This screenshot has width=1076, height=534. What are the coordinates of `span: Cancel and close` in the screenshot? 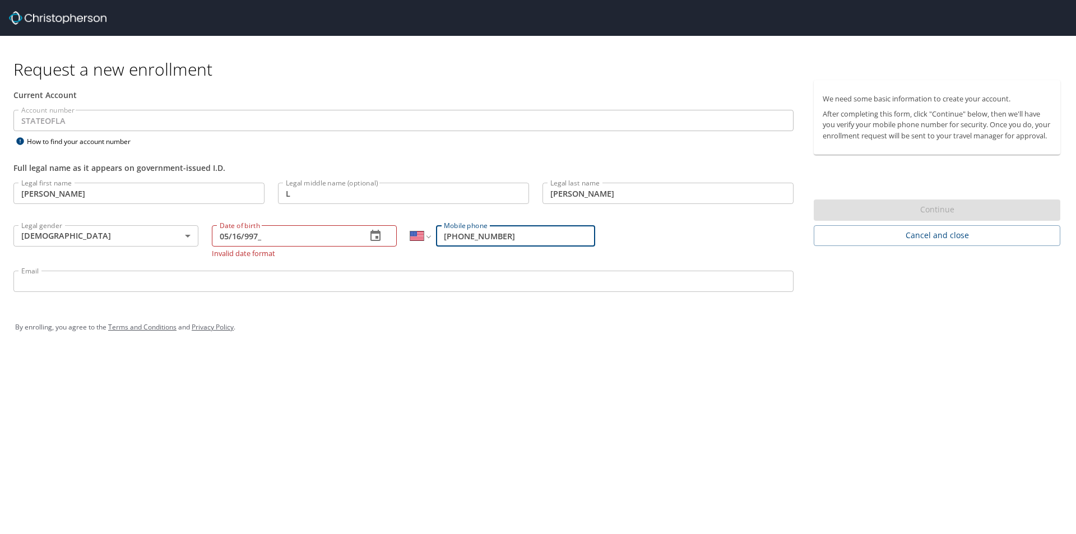 It's located at (937, 235).